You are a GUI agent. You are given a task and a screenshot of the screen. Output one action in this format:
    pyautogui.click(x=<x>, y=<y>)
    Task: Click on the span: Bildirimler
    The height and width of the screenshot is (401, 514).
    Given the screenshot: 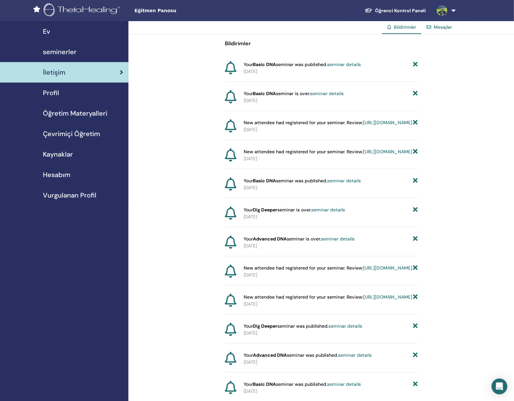 What is the action you would take?
    pyautogui.click(x=405, y=27)
    